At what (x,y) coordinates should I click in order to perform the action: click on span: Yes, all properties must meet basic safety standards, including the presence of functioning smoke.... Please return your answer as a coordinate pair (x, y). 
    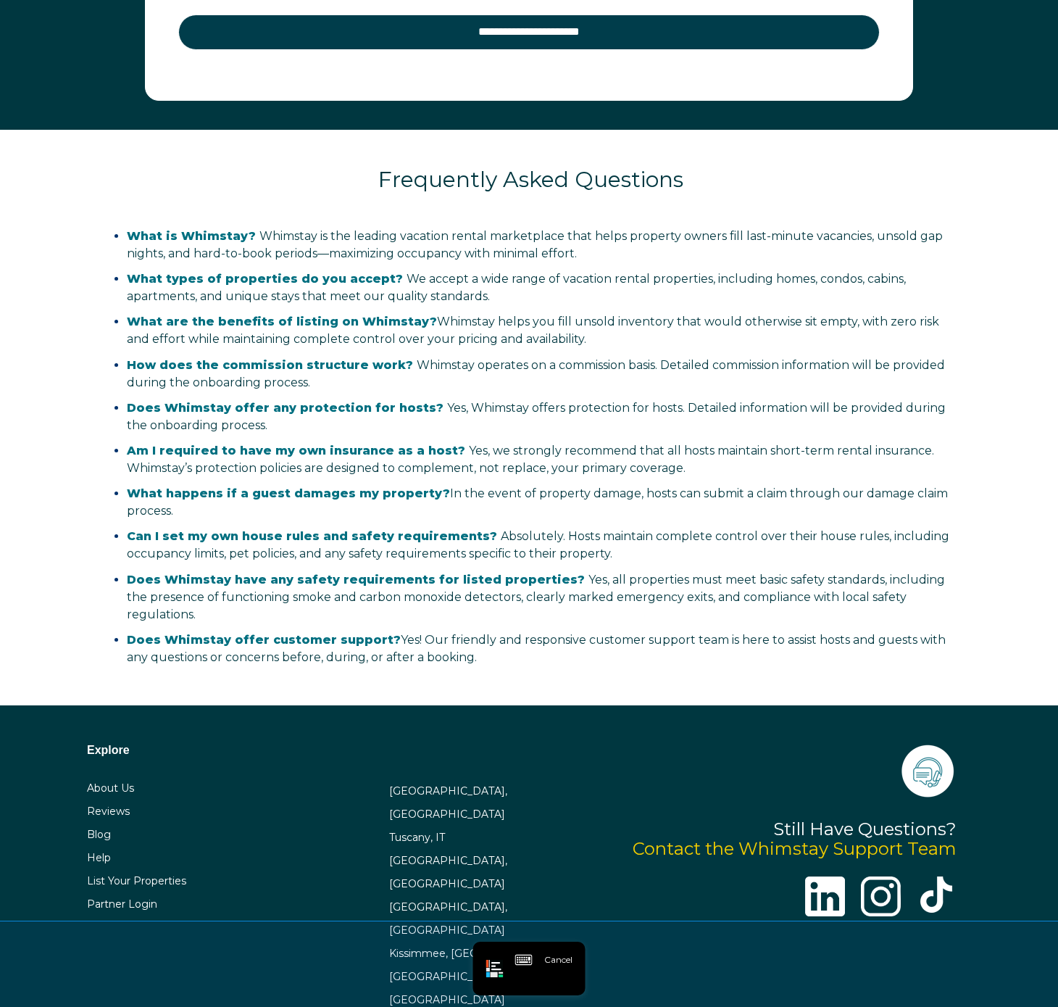
    Looking at the image, I should click on (536, 596).